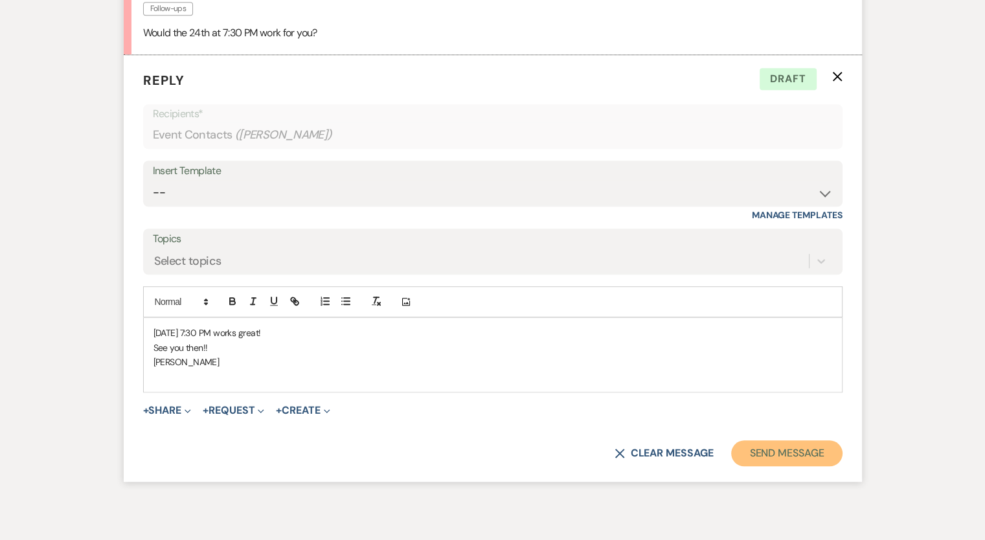  Describe the element at coordinates (786, 453) in the screenshot. I see `button: Send Message` at that location.